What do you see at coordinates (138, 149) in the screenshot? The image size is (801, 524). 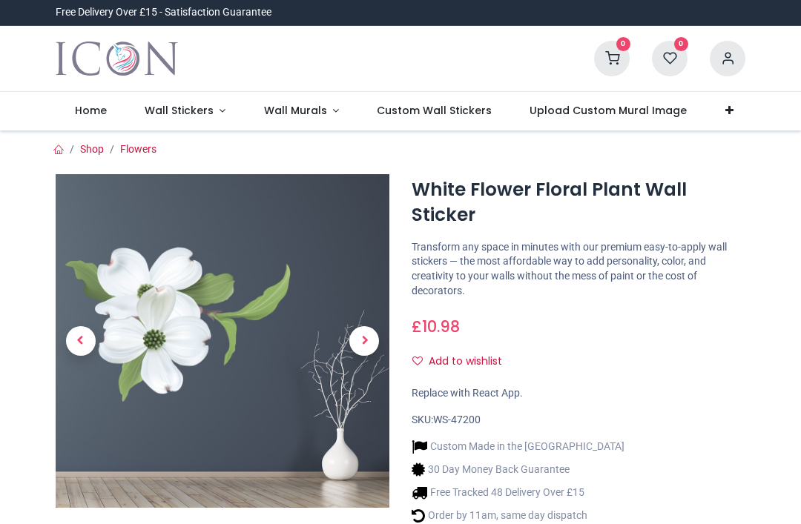 I see `a: Flowers` at bounding box center [138, 149].